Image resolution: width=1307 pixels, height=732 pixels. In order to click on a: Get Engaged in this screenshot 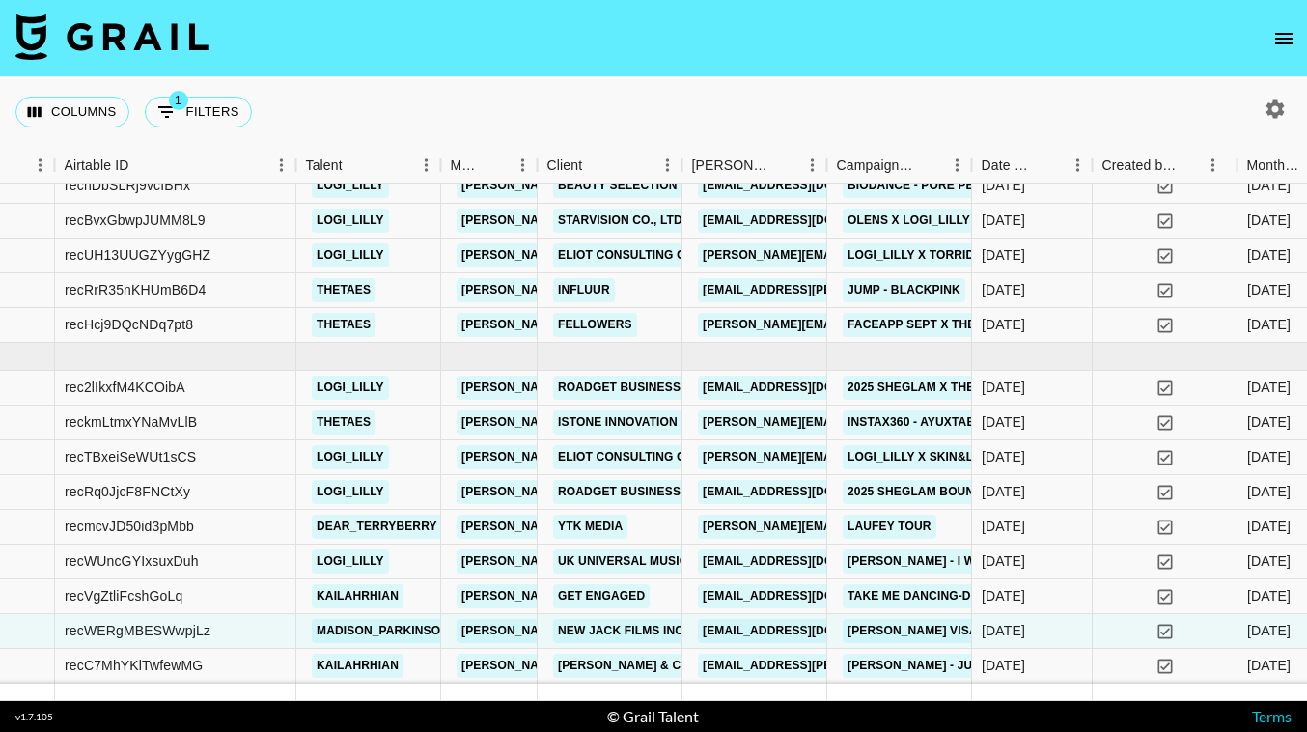, I will do `click(602, 596)`.